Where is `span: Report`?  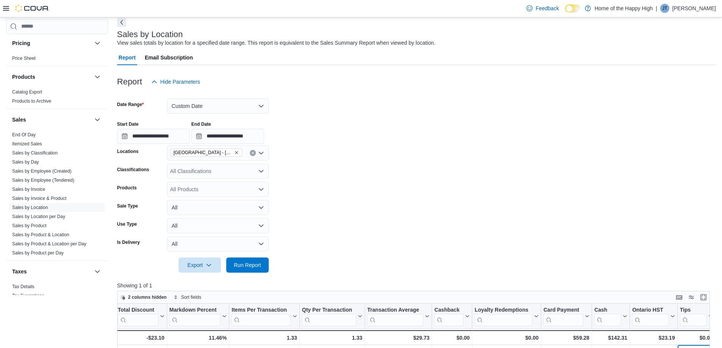
span: Report is located at coordinates (127, 58).